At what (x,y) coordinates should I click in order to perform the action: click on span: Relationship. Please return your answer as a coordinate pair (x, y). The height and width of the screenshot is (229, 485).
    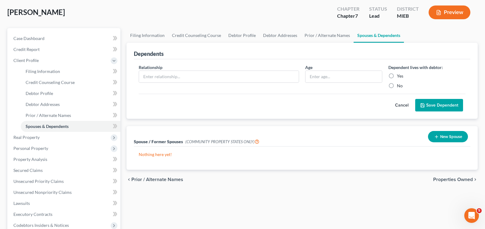
    Looking at the image, I should click on (151, 67).